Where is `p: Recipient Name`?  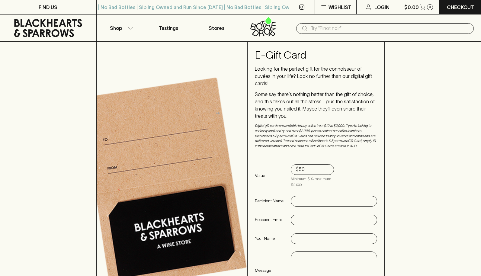
p: Recipient Name is located at coordinates (269, 201).